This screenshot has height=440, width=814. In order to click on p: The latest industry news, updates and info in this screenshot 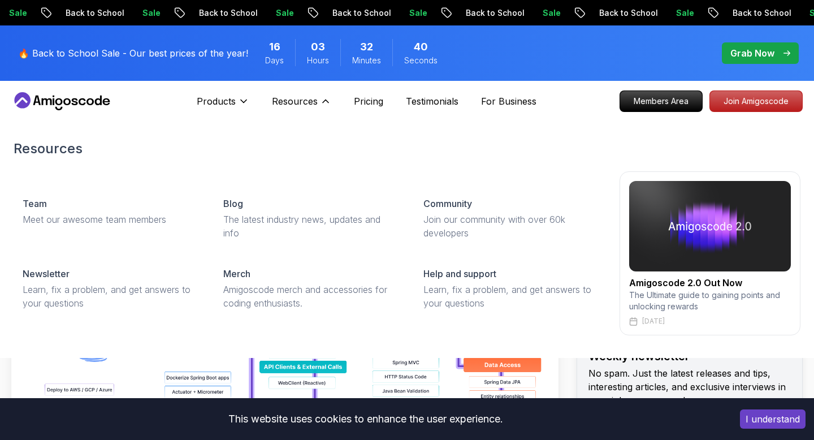, I will do `click(310, 226)`.